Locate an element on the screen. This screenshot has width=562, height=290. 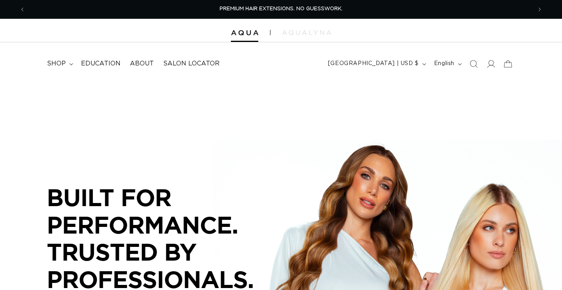
a: Education is located at coordinates (101, 63).